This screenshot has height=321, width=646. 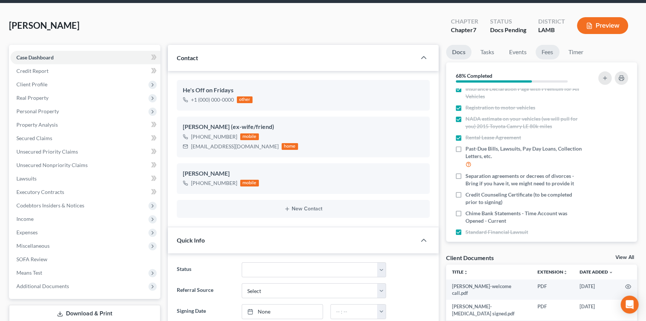 I want to click on div: LAMB, so click(x=552, y=30).